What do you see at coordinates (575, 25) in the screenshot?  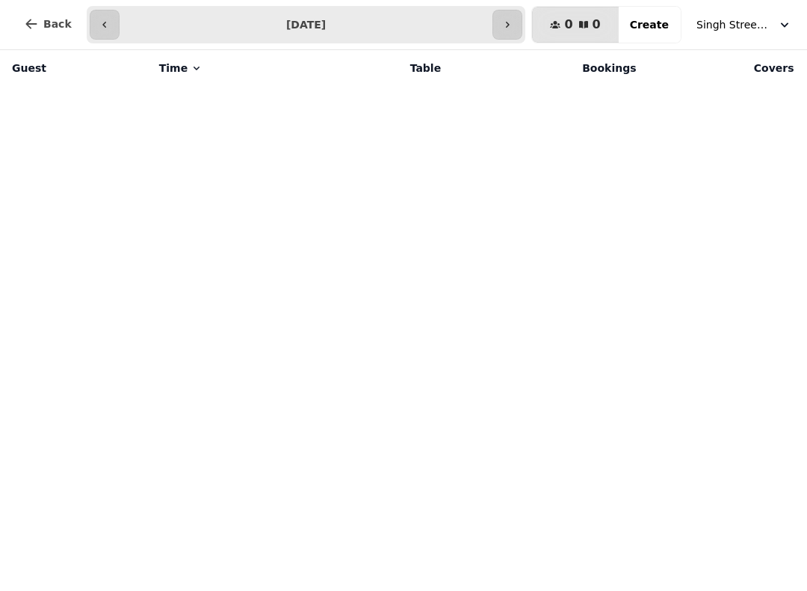 I see `button: 00` at bounding box center [575, 25].